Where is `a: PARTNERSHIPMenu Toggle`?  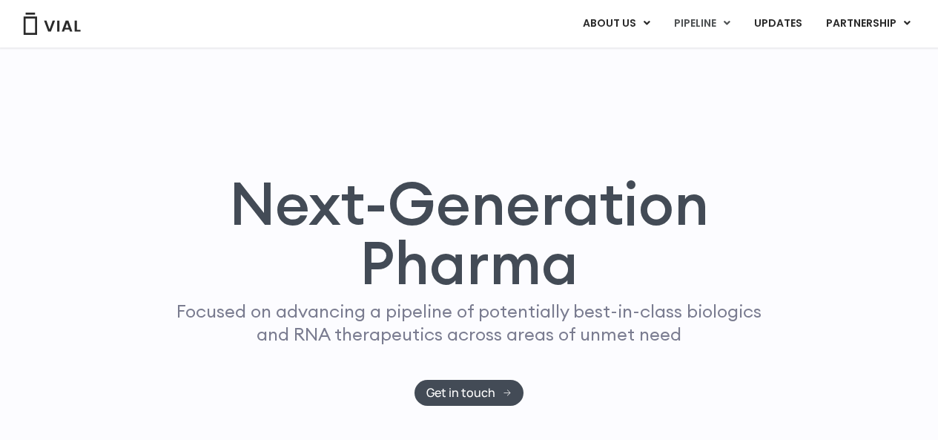
a: PARTNERSHIPMenu Toggle is located at coordinates (868, 24).